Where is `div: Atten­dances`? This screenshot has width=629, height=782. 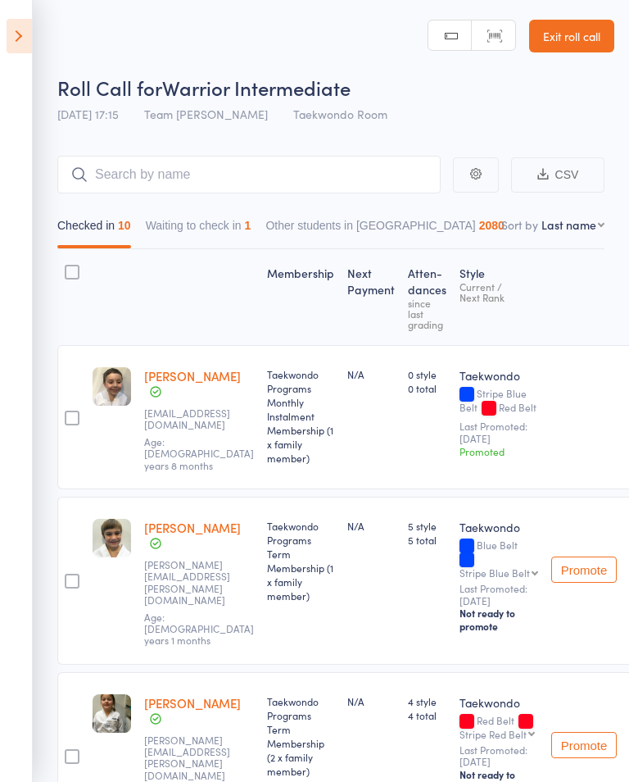 div: Atten­dances is located at coordinates (427, 297).